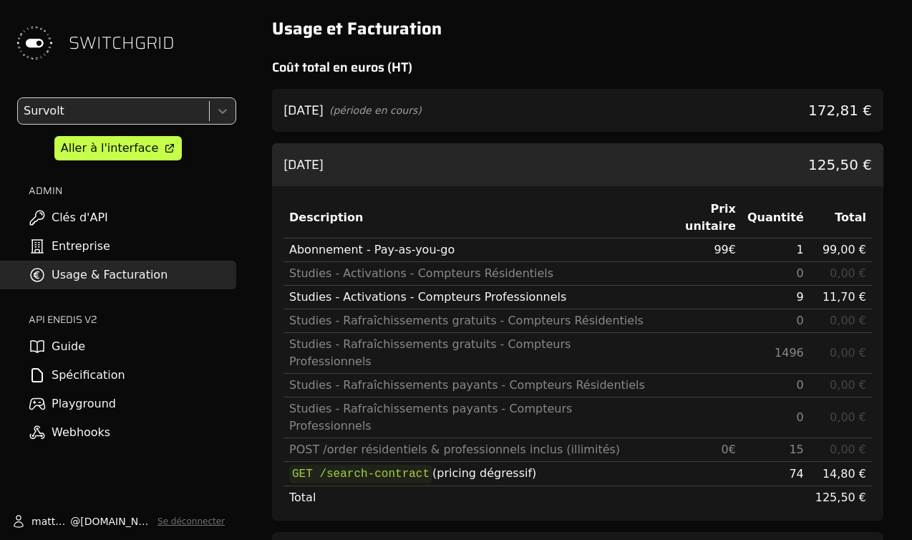 This screenshot has height=540, width=912. What do you see at coordinates (789, 352) in the screenshot?
I see `span: 1496` at bounding box center [789, 352].